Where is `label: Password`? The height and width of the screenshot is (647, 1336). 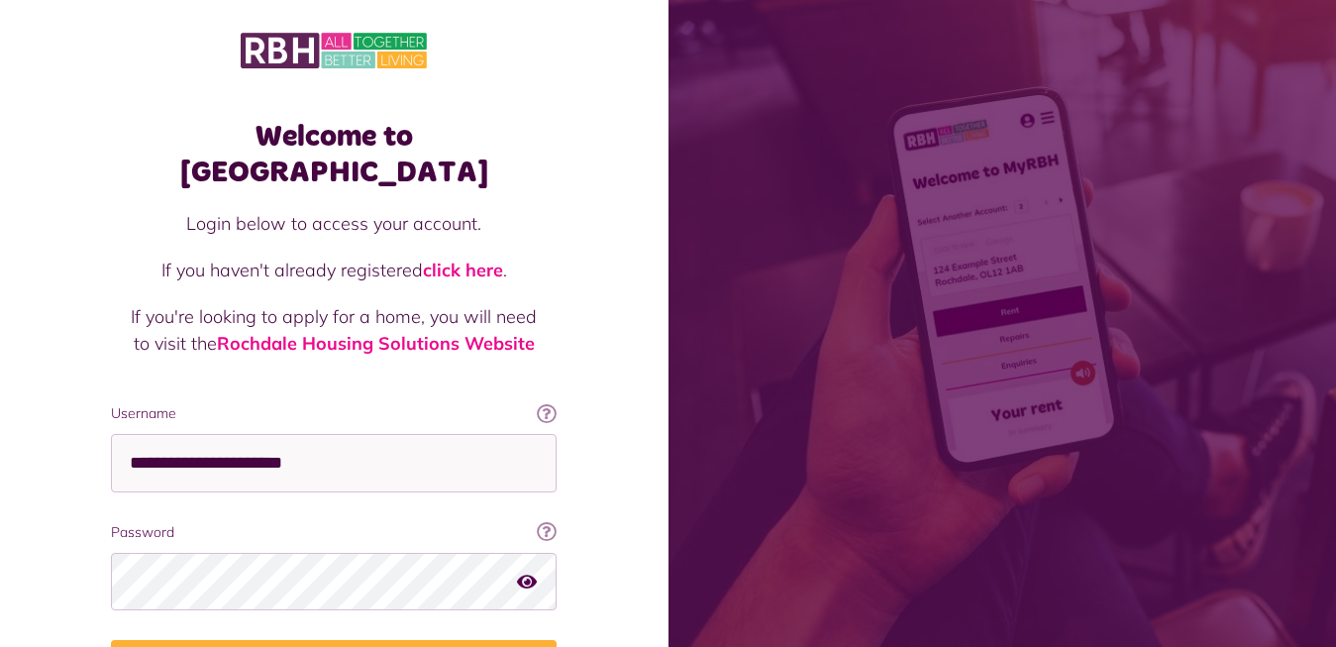 label: Password is located at coordinates (334, 532).